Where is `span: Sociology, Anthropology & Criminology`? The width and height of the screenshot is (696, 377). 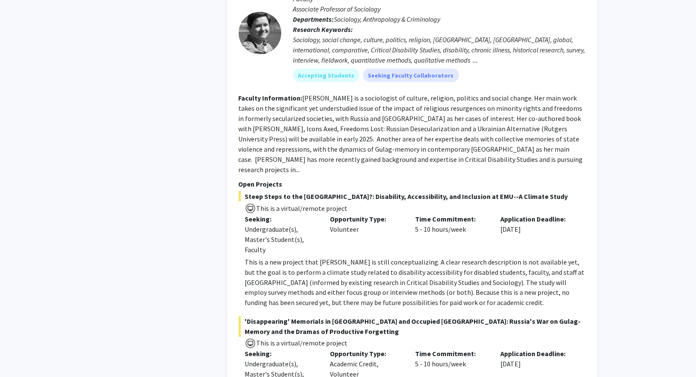
span: Sociology, Anthropology & Criminology is located at coordinates (388, 19).